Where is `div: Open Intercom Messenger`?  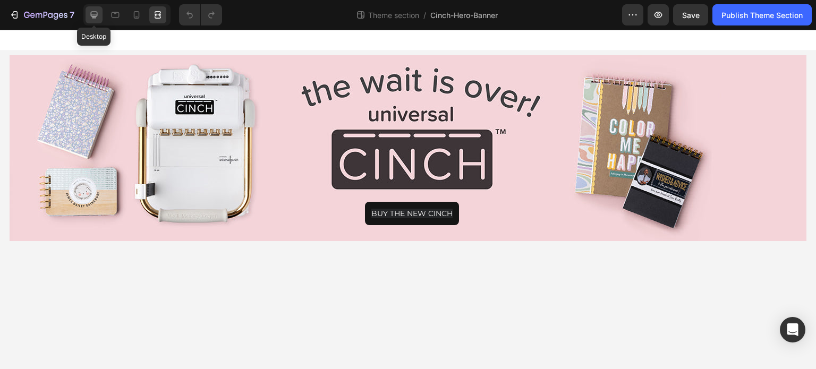 div: Open Intercom Messenger is located at coordinates (792, 330).